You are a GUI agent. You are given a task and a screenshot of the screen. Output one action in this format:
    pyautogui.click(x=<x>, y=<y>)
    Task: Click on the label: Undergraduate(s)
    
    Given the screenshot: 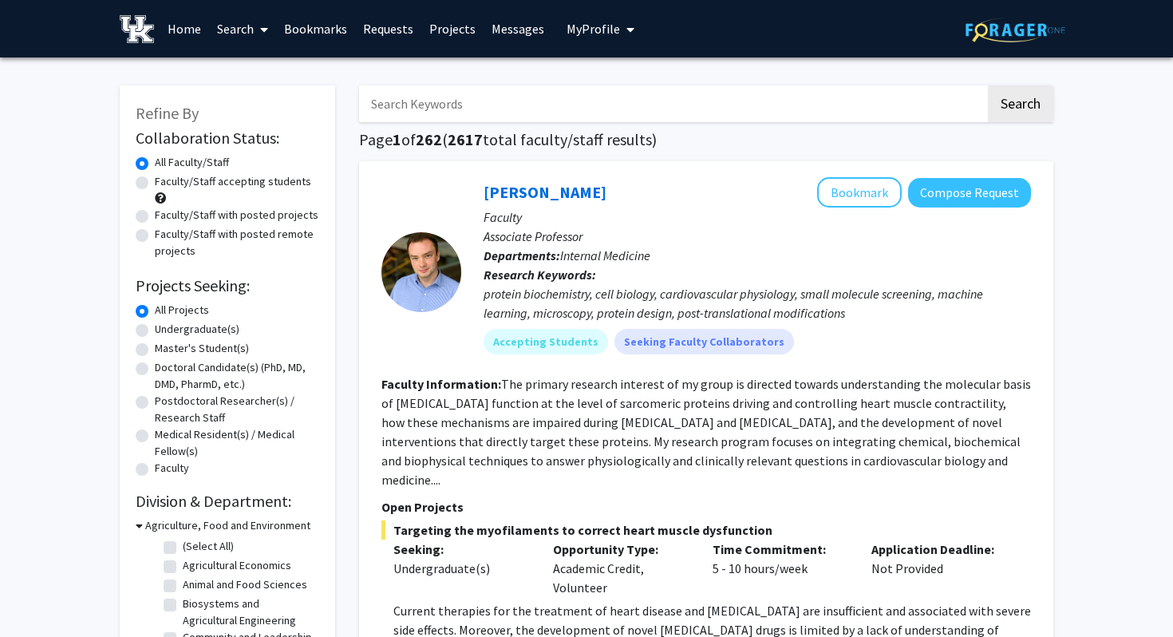 What is the action you would take?
    pyautogui.click(x=197, y=329)
    